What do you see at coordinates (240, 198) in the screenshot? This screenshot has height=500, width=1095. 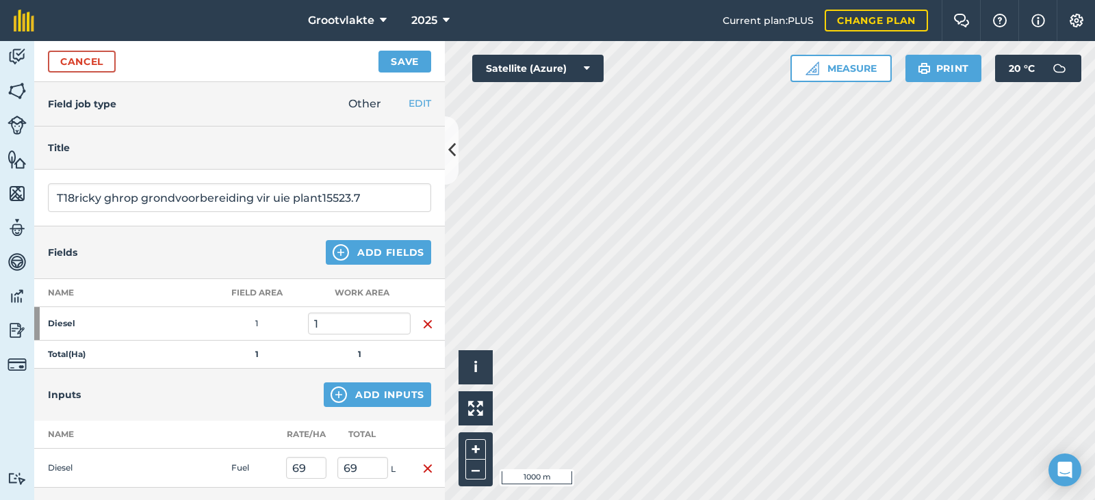 I see `input: What needs doing?` at bounding box center [240, 198].